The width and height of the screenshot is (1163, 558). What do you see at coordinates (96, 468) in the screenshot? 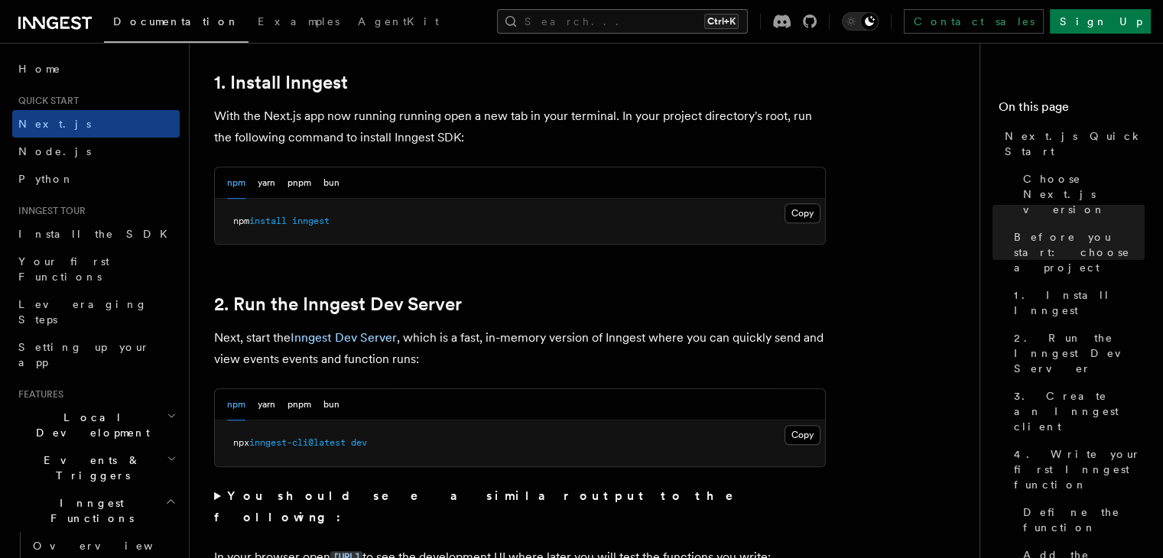
I see `button: Events & Triggers` at bounding box center [96, 468].